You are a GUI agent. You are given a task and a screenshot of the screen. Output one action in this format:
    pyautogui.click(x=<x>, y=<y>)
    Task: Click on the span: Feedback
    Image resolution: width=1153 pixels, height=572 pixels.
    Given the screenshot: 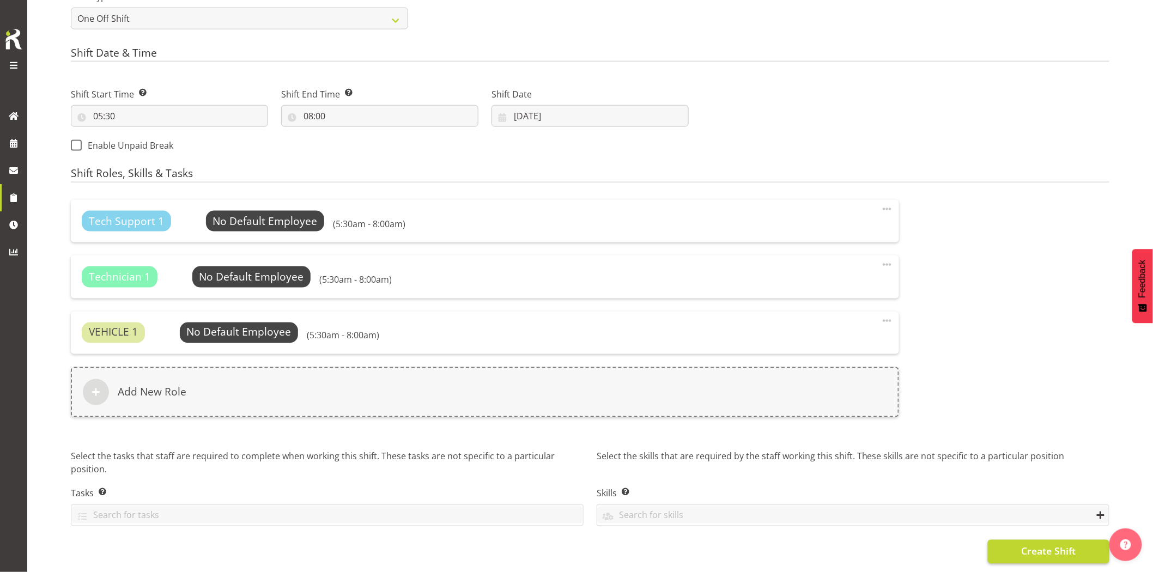 What is the action you would take?
    pyautogui.click(x=1142, y=279)
    